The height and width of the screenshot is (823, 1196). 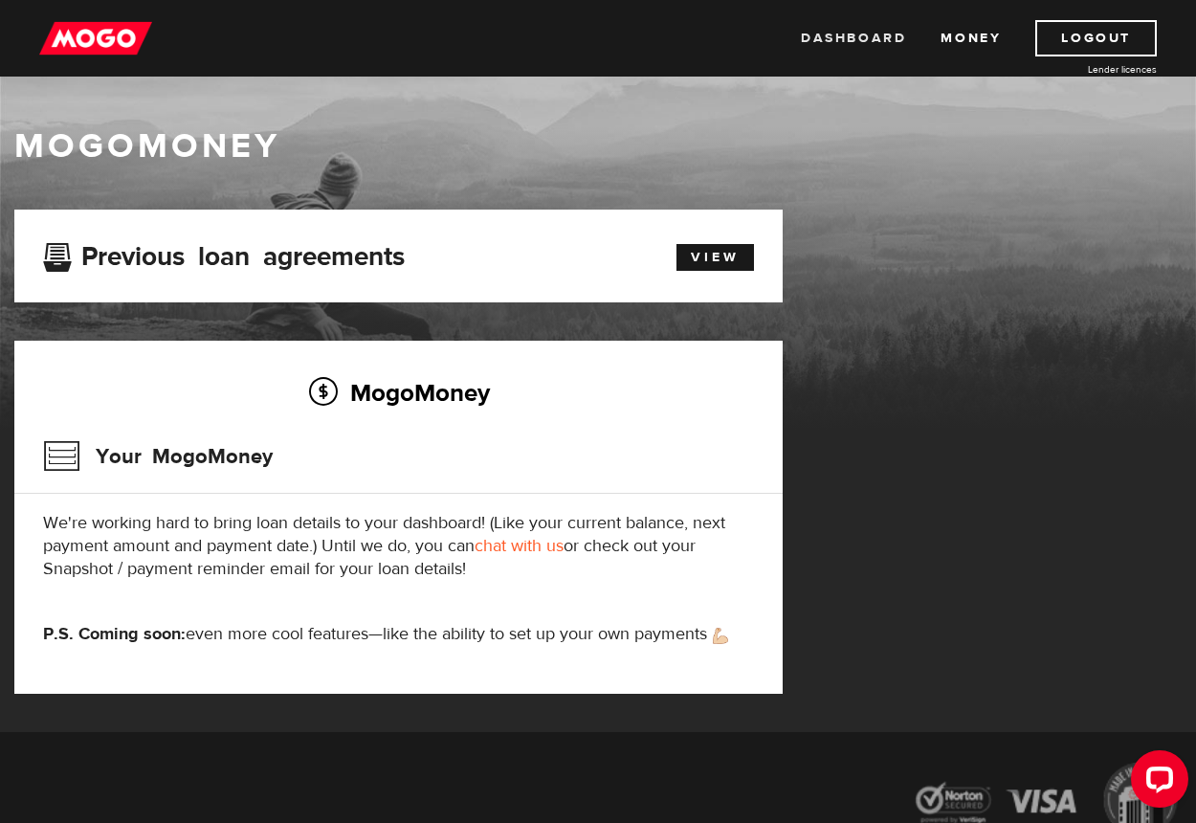 I want to click on p: We're working hard to bring loan details to your dashboard! (Like your current balance, next paym..., so click(x=398, y=546).